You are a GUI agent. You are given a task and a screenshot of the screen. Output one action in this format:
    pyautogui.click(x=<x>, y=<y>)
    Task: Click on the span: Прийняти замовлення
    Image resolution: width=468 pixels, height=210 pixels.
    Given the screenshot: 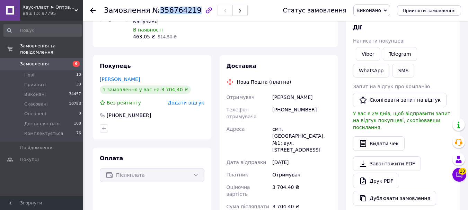 What is the action you would take?
    pyautogui.click(x=429, y=10)
    